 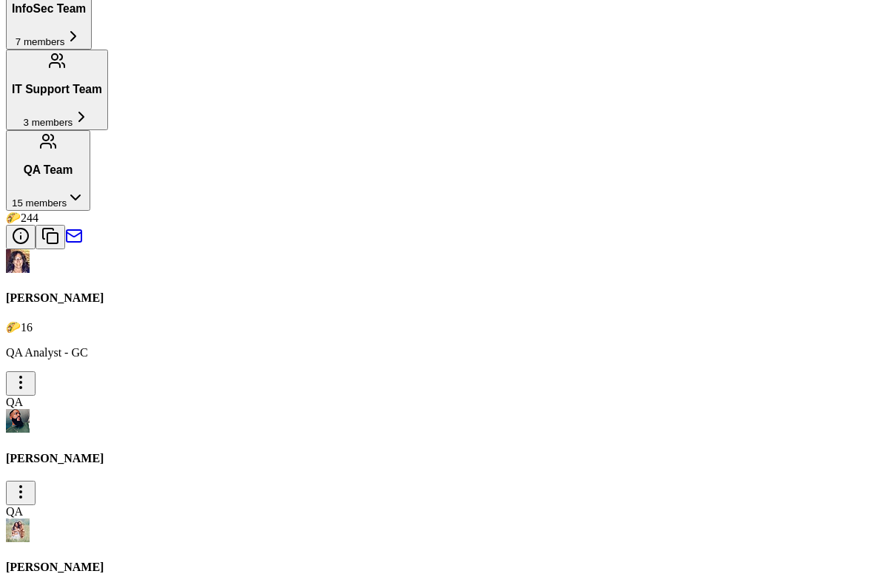 What do you see at coordinates (48, 170) in the screenshot?
I see `h3: QA Team` at bounding box center [48, 170].